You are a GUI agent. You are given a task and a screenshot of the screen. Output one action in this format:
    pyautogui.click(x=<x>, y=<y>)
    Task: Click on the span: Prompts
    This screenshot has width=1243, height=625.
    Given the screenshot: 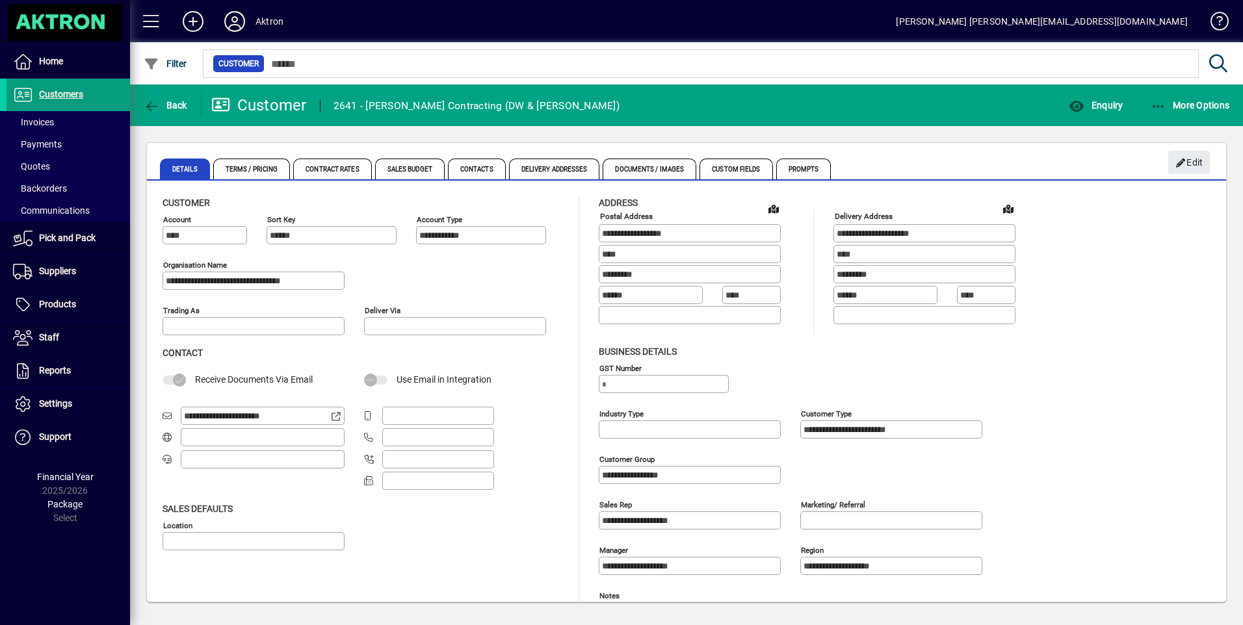 What is the action you would take?
    pyautogui.click(x=803, y=169)
    